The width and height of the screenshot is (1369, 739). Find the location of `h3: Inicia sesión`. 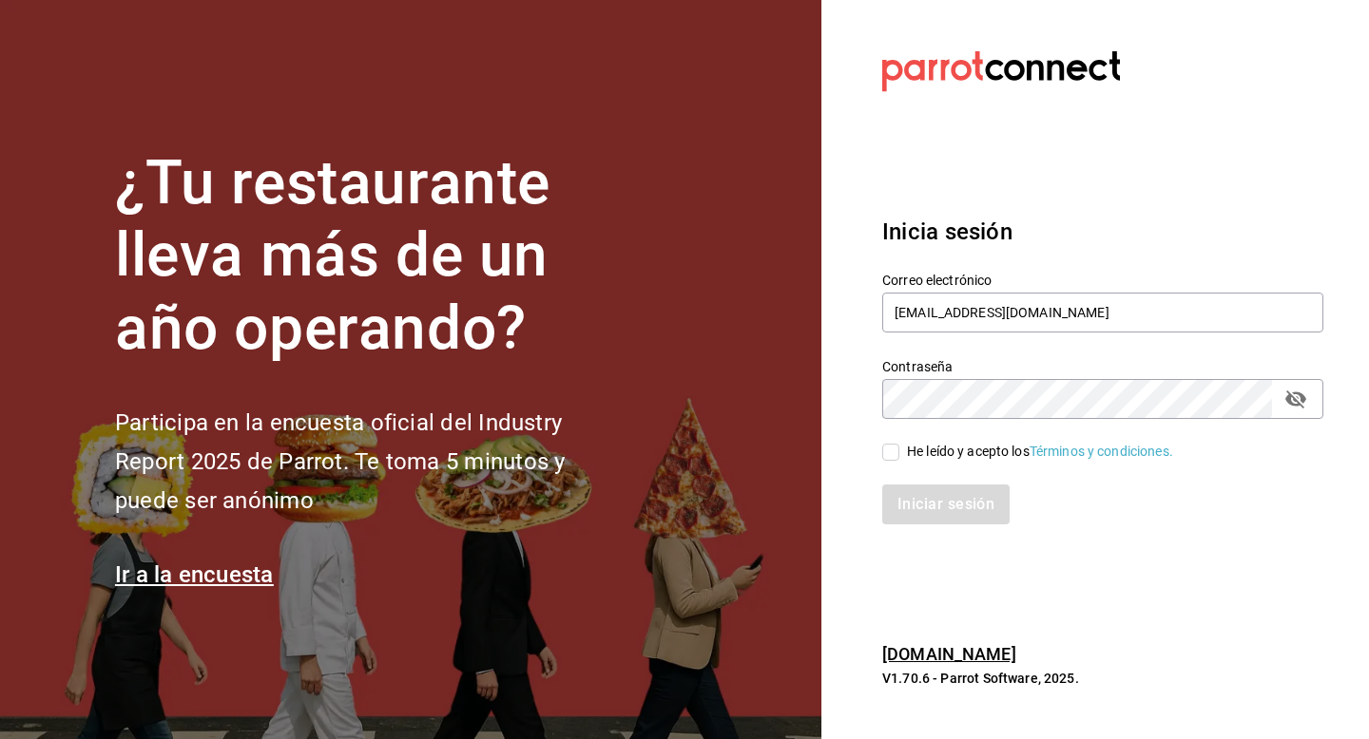

h3: Inicia sesión is located at coordinates (1102, 232).